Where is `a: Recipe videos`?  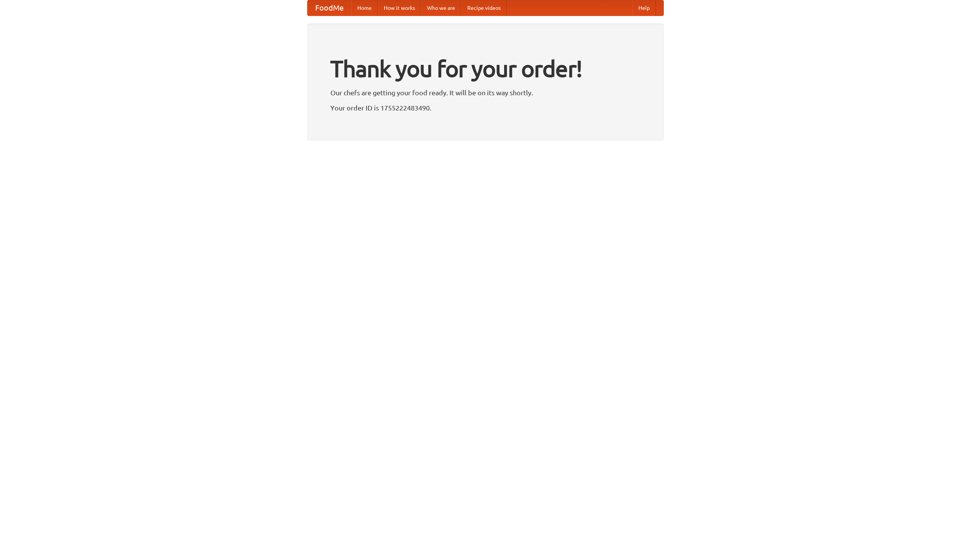 a: Recipe videos is located at coordinates (484, 8).